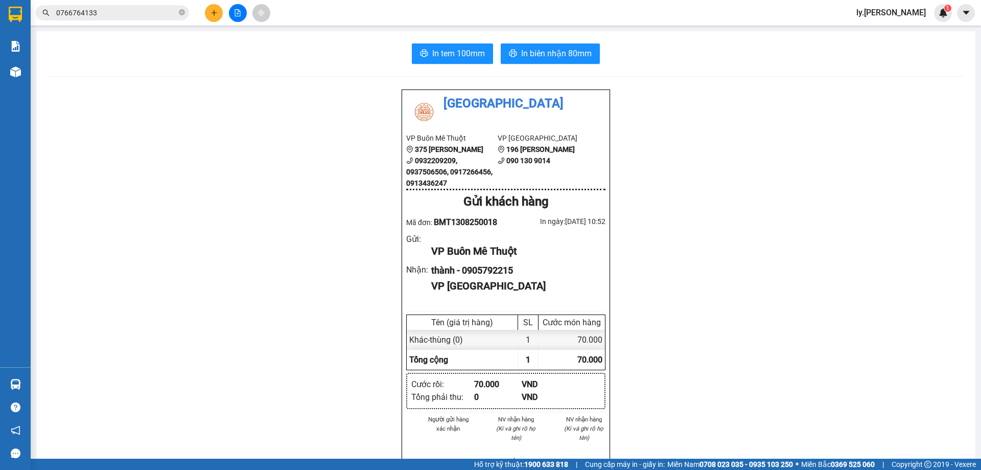  Describe the element at coordinates (442, 396) in the screenshot. I see `div: Tổng phải thu :` at that location.